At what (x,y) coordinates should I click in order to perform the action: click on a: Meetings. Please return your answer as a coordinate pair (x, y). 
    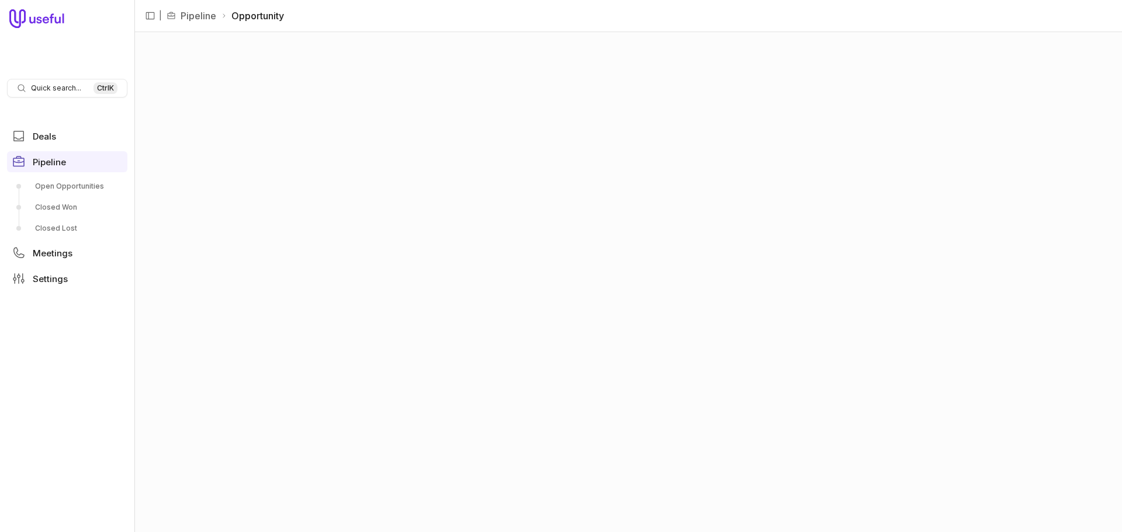
    Looking at the image, I should click on (67, 253).